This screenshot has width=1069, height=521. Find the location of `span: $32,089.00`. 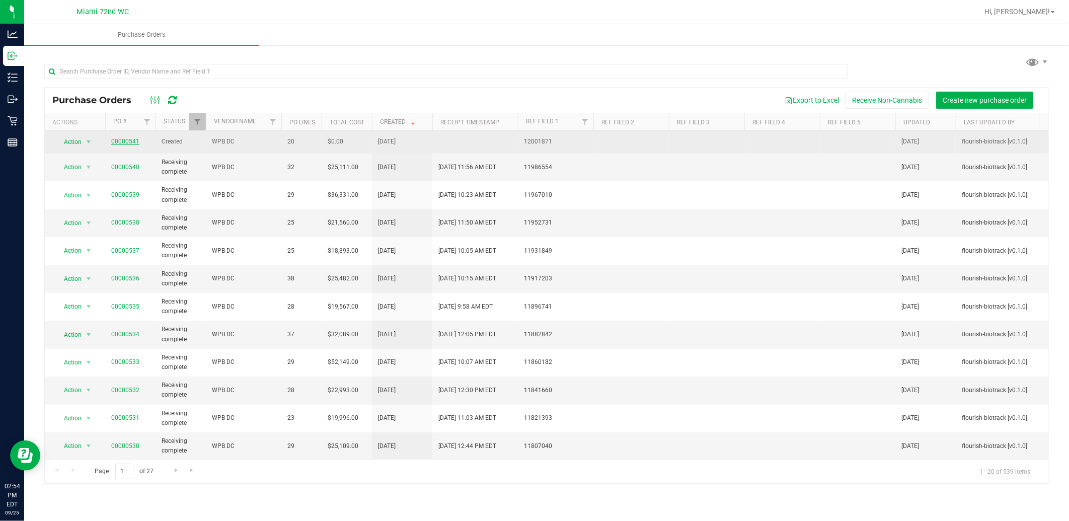

span: $32,089.00 is located at coordinates (343, 334).